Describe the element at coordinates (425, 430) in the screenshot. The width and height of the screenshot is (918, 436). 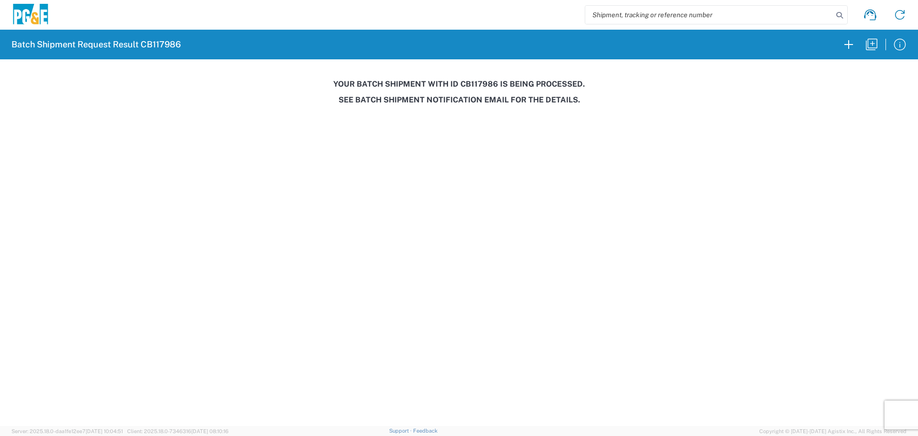
I see `a: Feedback` at that location.